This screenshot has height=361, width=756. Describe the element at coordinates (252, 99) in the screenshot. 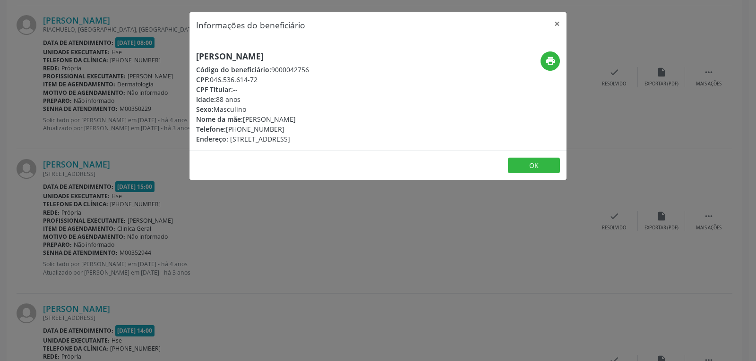

I see `div: 88 anos` at that location.